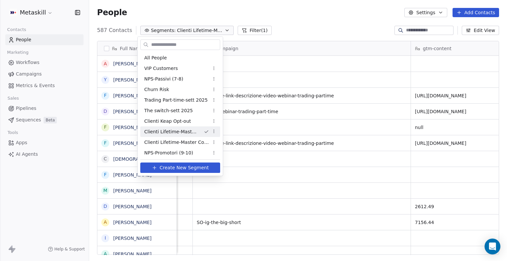  I want to click on span: Create New Segment, so click(184, 168).